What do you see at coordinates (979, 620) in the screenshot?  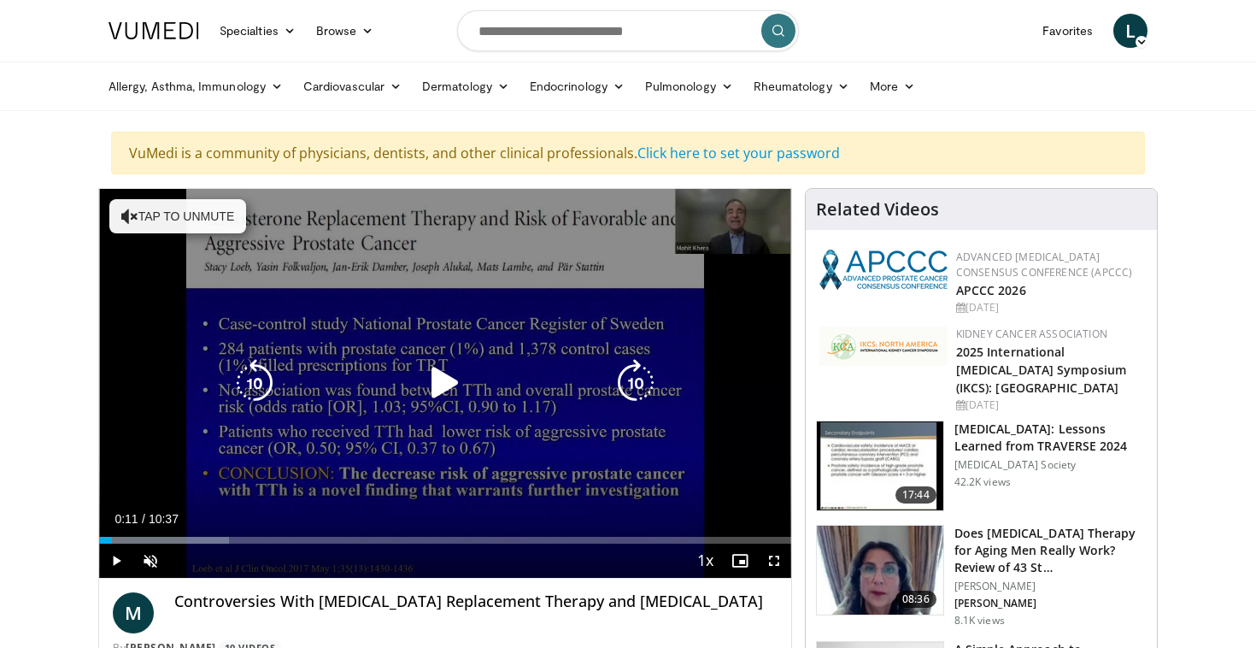 I see `p: 8.1K views` at bounding box center [979, 620].